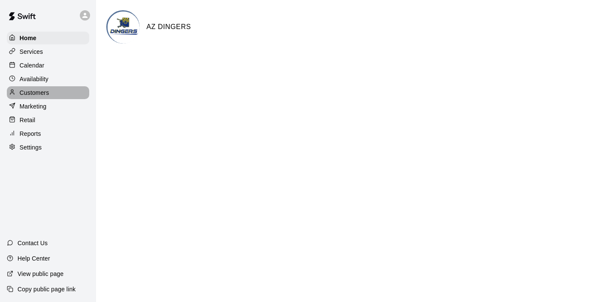 This screenshot has height=302, width=593. Describe the element at coordinates (48, 93) in the screenshot. I see `div: Customers` at that location.